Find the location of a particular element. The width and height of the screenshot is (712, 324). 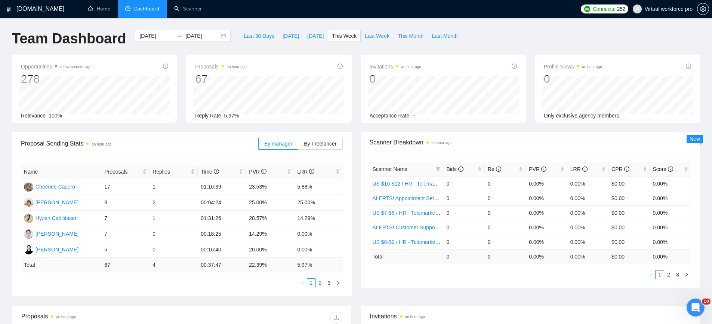

td: 01:31:26 is located at coordinates (222, 218).